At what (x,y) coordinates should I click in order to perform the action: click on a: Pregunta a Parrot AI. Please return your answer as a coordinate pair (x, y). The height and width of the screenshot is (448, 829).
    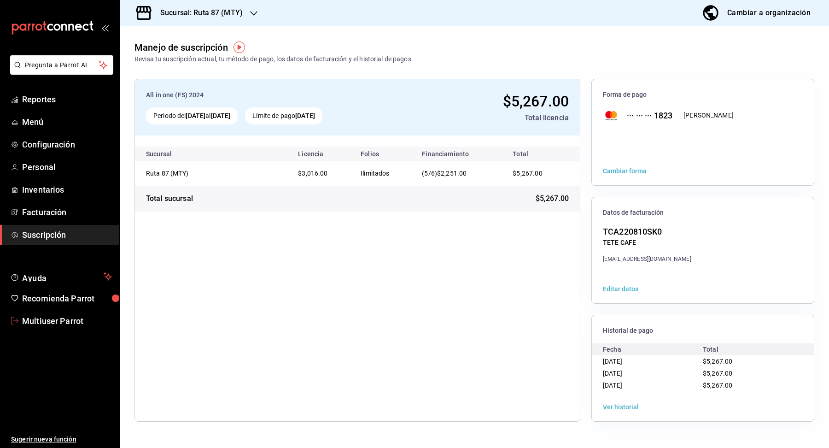
    Looking at the image, I should click on (60, 71).